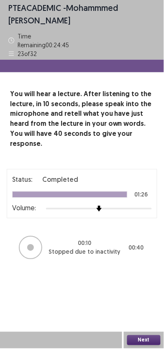 This screenshot has width=164, height=349. What do you see at coordinates (84, 243) in the screenshot?
I see `p: 00 : 10` at bounding box center [84, 243].